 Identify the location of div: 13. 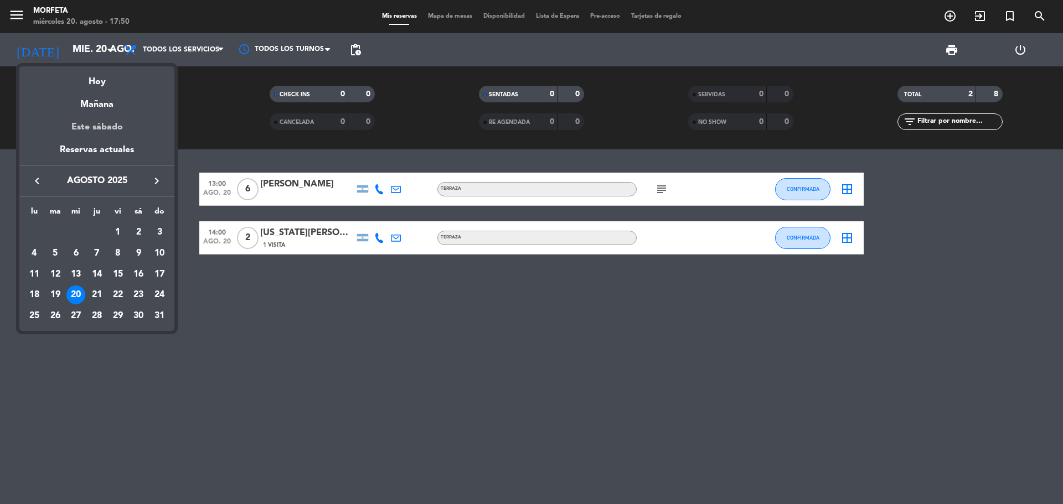
(76, 275).